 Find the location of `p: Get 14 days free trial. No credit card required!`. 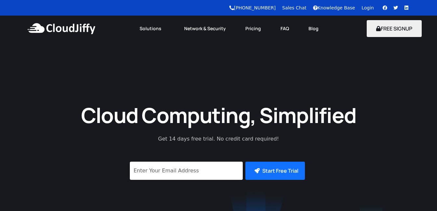

p: Get 14 days free trial. No credit card required! is located at coordinates (219, 139).